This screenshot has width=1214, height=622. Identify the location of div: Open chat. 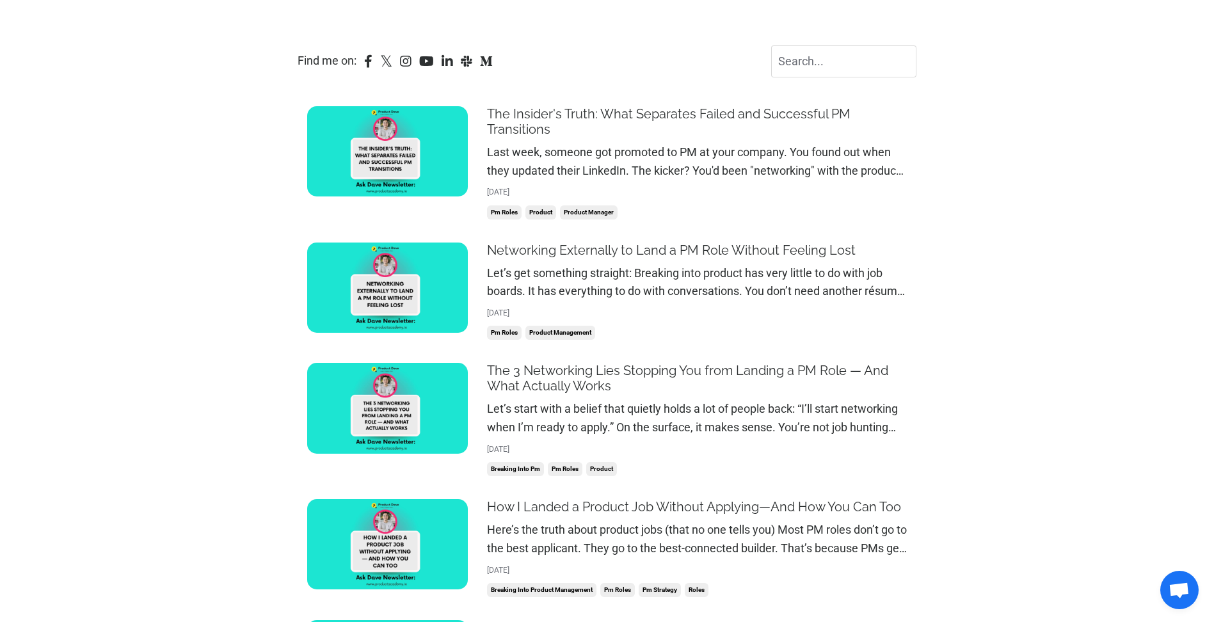
(1180, 590).